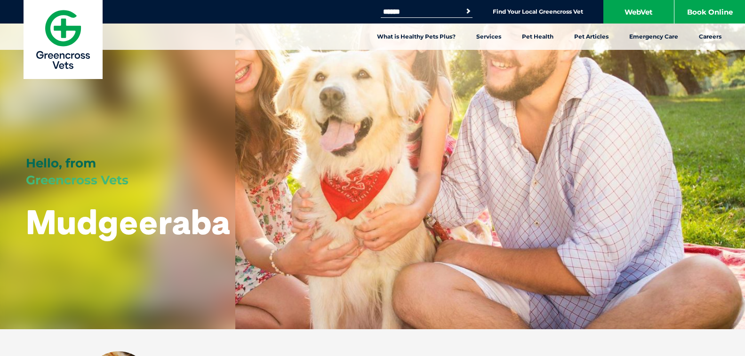  What do you see at coordinates (710, 37) in the screenshot?
I see `a: Careers` at bounding box center [710, 37].